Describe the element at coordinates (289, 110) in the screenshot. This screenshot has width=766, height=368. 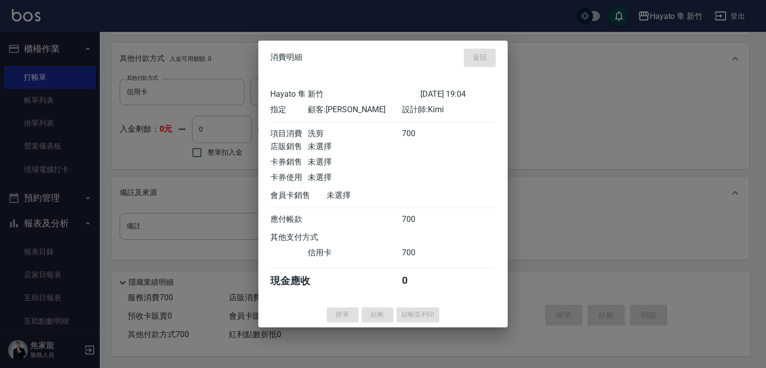
I see `div: 指定` at that location.